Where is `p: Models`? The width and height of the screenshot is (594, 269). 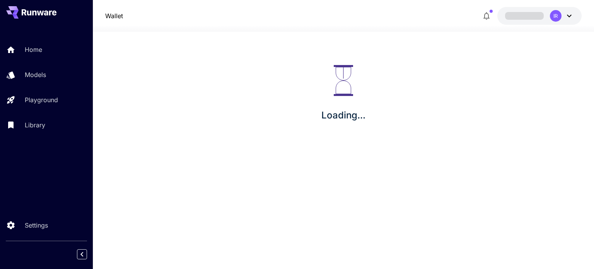 p: Models is located at coordinates (35, 75).